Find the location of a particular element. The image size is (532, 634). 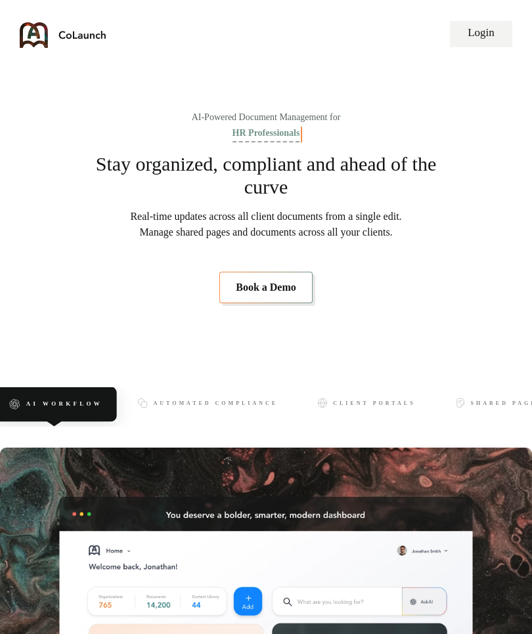

span: Client Portals is located at coordinates (374, 403).